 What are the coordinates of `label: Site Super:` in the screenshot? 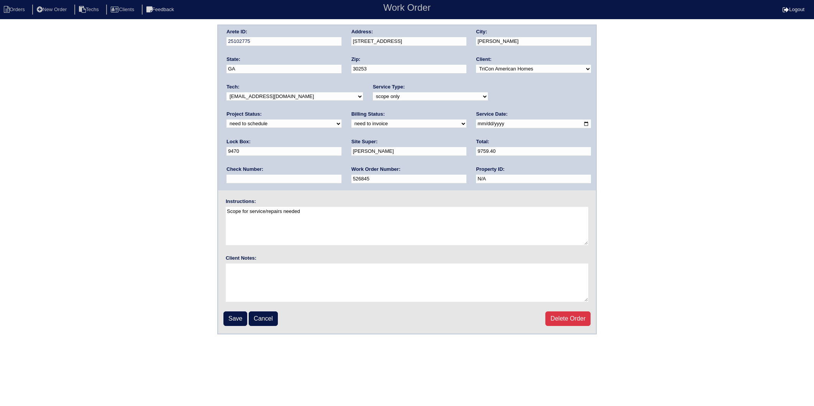 It's located at (365, 142).